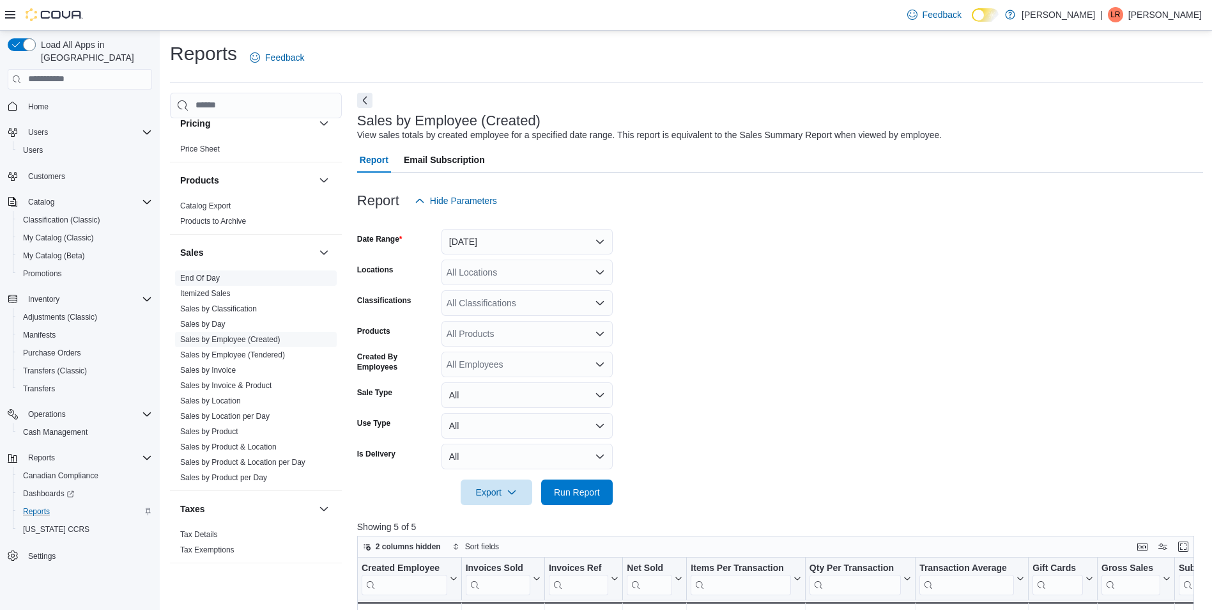  I want to click on span: Sales by Invoice & Product, so click(226, 385).